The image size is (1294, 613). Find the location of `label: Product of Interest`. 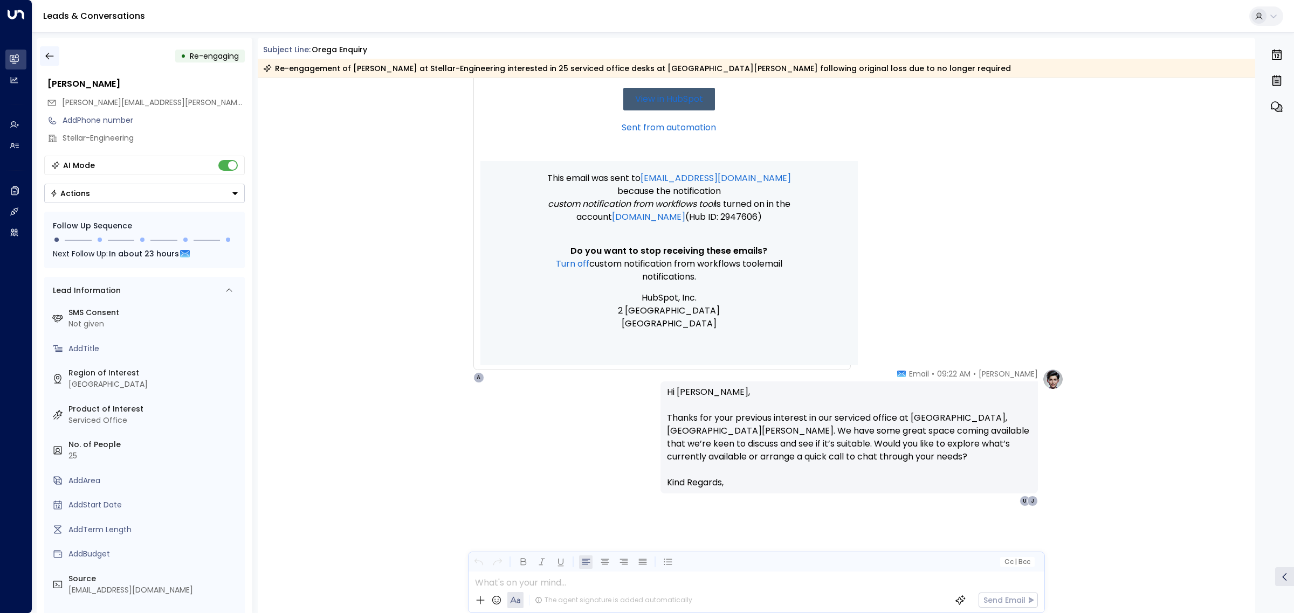

label: Product of Interest is located at coordinates (154, 409).